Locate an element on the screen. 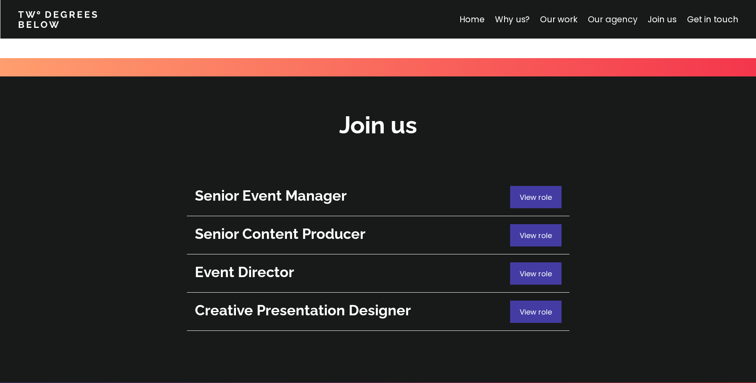  h2: Join us is located at coordinates (378, 125).